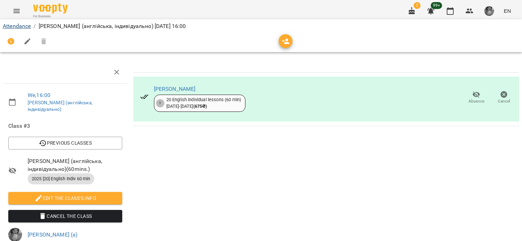 The image size is (522, 241). I want to click on a: We , 16:00, so click(39, 95).